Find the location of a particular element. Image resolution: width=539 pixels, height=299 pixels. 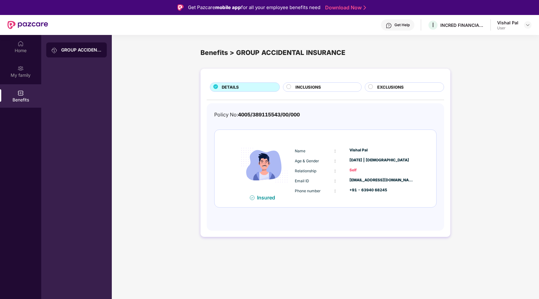

span: DETAILS is located at coordinates (230, 87).